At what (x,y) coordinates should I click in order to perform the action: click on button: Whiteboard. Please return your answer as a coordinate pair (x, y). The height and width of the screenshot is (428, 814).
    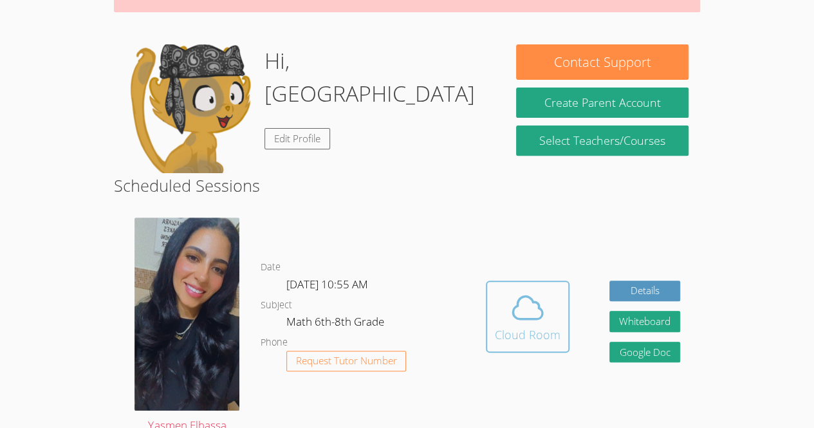
    Looking at the image, I should click on (645, 321).